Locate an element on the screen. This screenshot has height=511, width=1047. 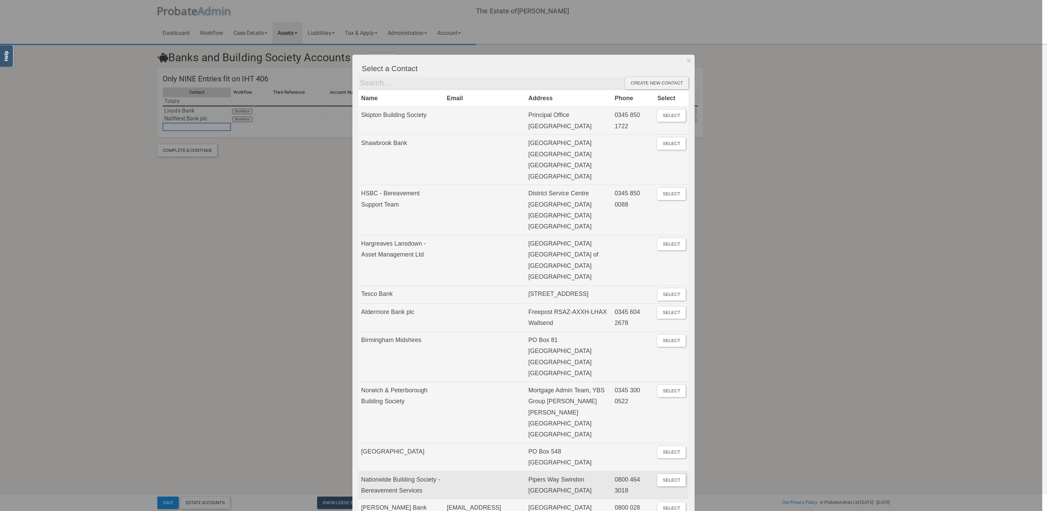
td: 0345 300 0522 is located at coordinates (633, 412).